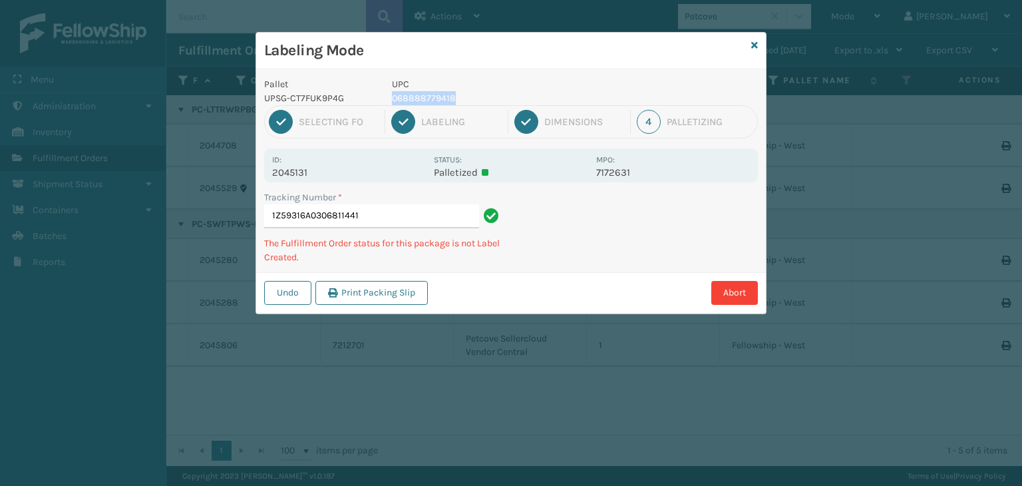 The height and width of the screenshot is (486, 1022). What do you see at coordinates (490, 98) in the screenshot?
I see `p: 068888779418` at bounding box center [490, 98].